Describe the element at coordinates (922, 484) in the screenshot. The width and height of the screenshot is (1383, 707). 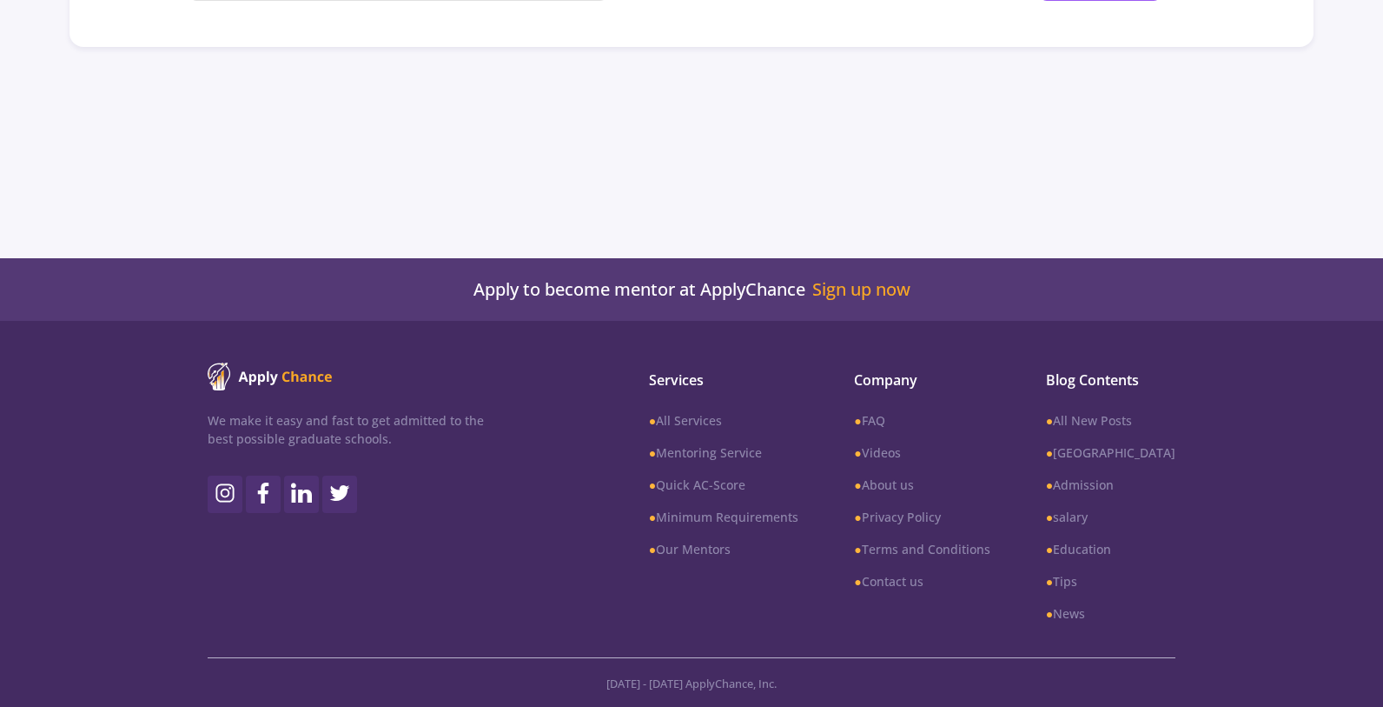
I see `a: ●About us` at that location.